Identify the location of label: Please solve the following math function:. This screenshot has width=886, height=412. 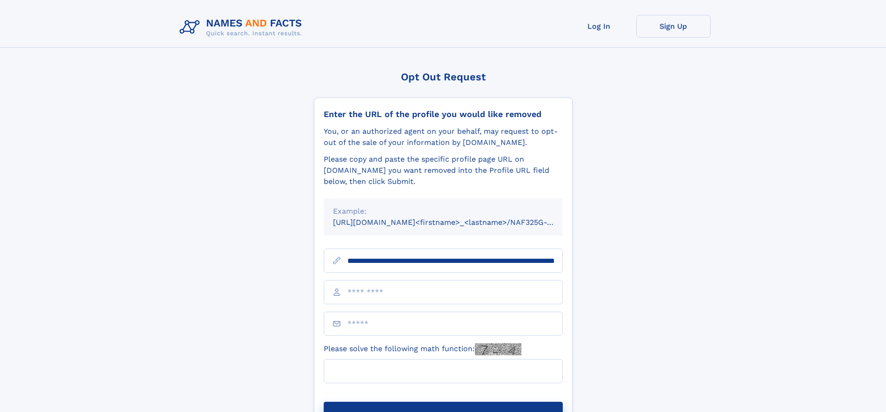
(422, 350).